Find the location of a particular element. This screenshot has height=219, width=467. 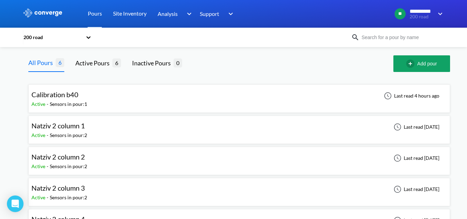

span: Natziv 2 column 1 is located at coordinates (58, 126).